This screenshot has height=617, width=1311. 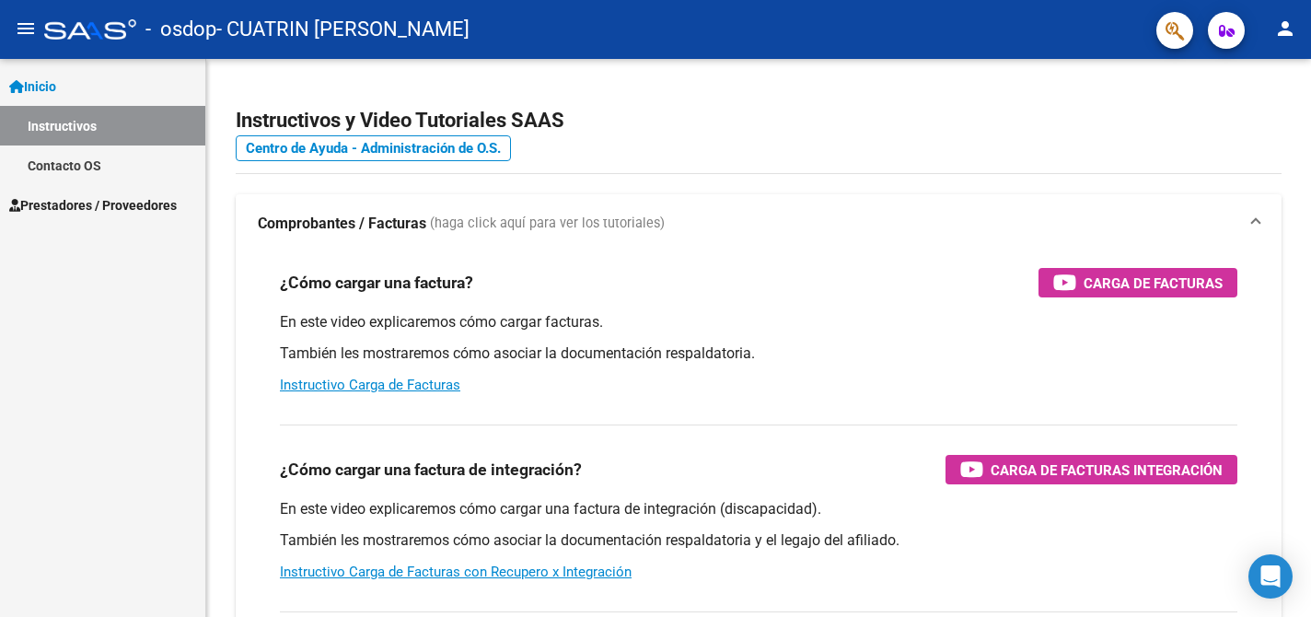 What do you see at coordinates (456, 572) in the screenshot?
I see `a: Instructivo Carga de Facturas con Recupero x Integración` at bounding box center [456, 572].